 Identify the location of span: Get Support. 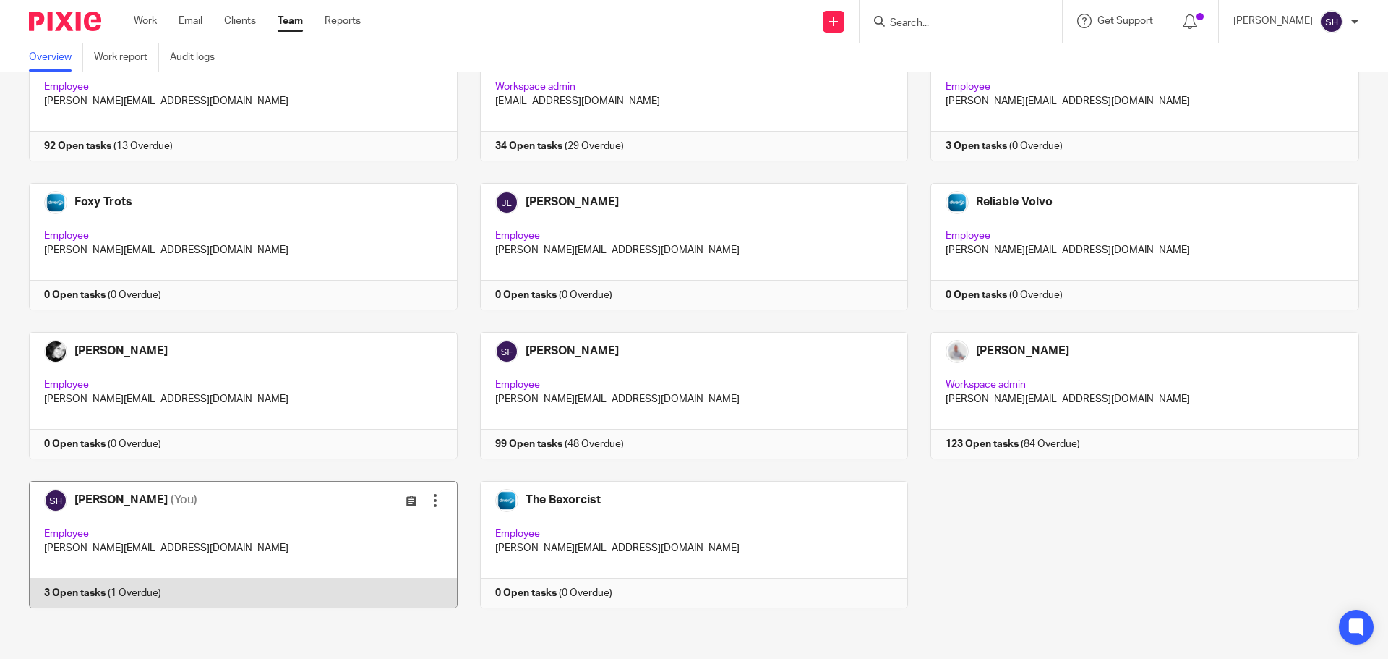
(1125, 21).